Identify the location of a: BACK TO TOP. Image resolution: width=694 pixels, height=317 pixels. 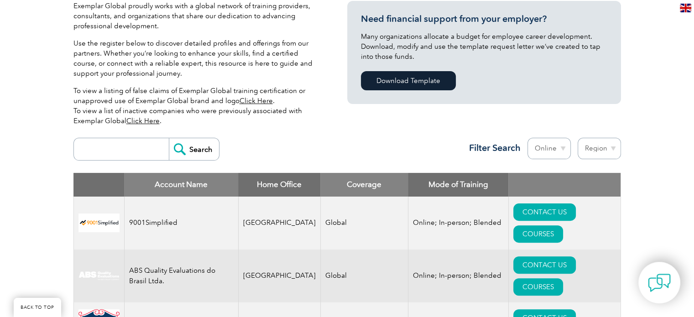
(37, 308).